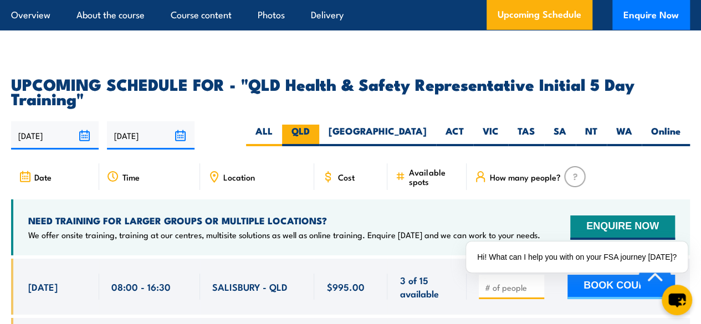 This screenshot has height=324, width=701. Describe the element at coordinates (151, 135) in the screenshot. I see `input: To date` at that location.